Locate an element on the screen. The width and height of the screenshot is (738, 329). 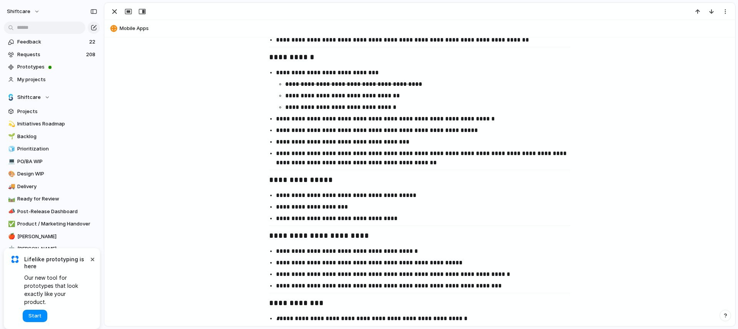
div: 🎨Design WIP is located at coordinates (52, 174).